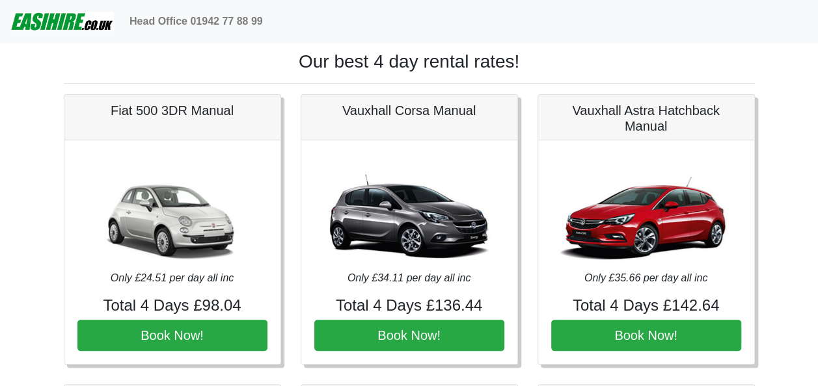 The width and height of the screenshot is (818, 386). Describe the element at coordinates (172, 306) in the screenshot. I see `h4: Total 4 Days £98.04` at that location.